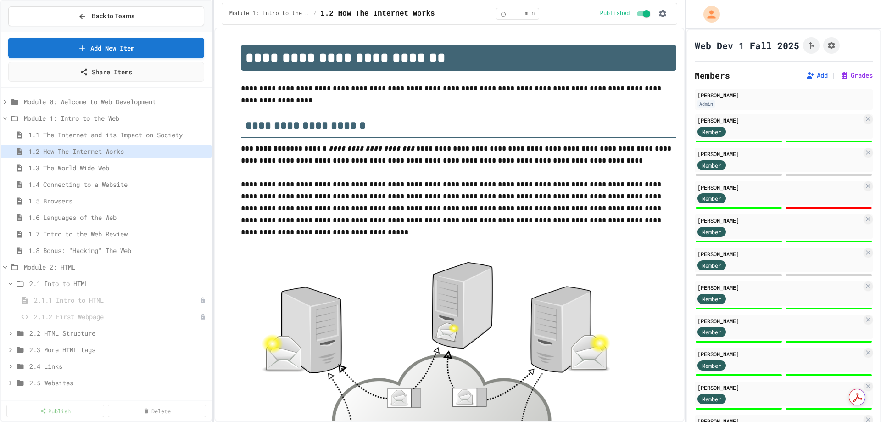 The width and height of the screenshot is (881, 422). Describe the element at coordinates (118, 333) in the screenshot. I see `span: 2.2 HTML Structure` at that location.